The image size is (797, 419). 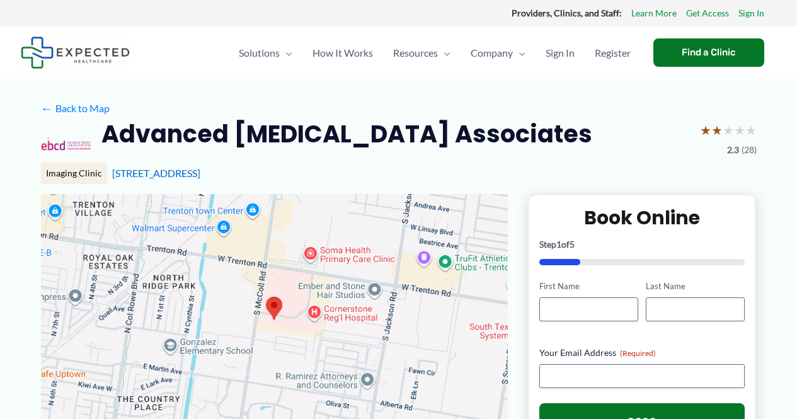 What do you see at coordinates (642, 353) in the screenshot?
I see `label: Your Email Address` at bounding box center [642, 353].